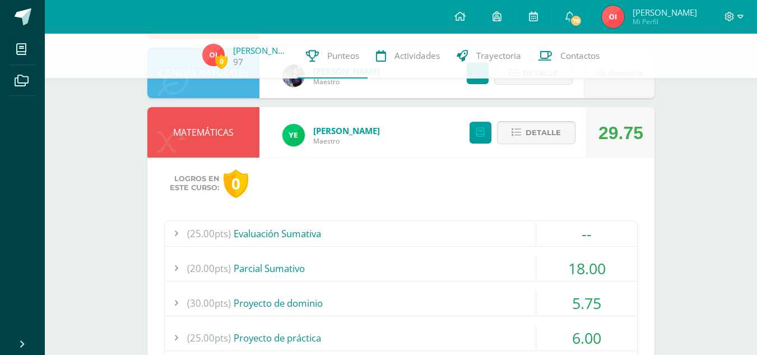  I want to click on div: MATEMÁTICAS, so click(203, 132).